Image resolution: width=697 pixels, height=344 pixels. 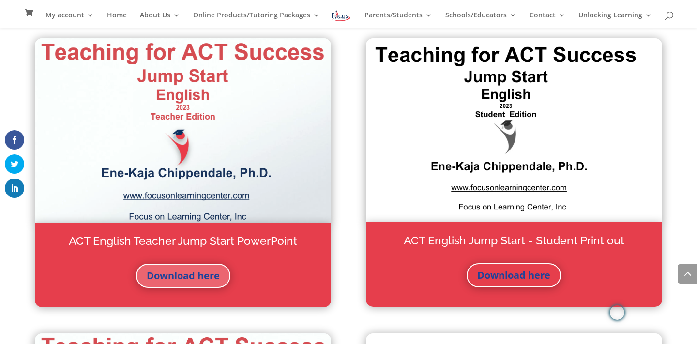 I want to click on a: Contact, so click(x=547, y=20).